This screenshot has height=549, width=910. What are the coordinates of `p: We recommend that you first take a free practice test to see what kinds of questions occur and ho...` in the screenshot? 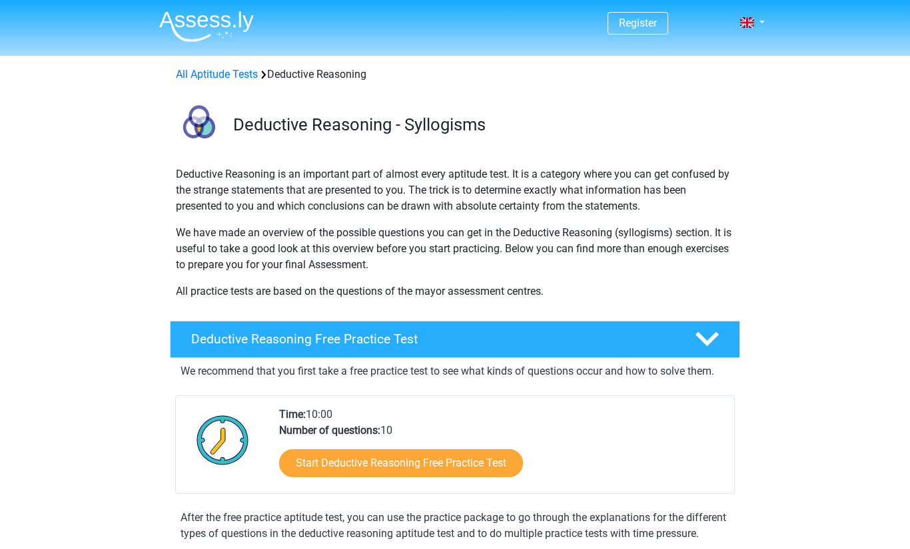 It's located at (455, 372).